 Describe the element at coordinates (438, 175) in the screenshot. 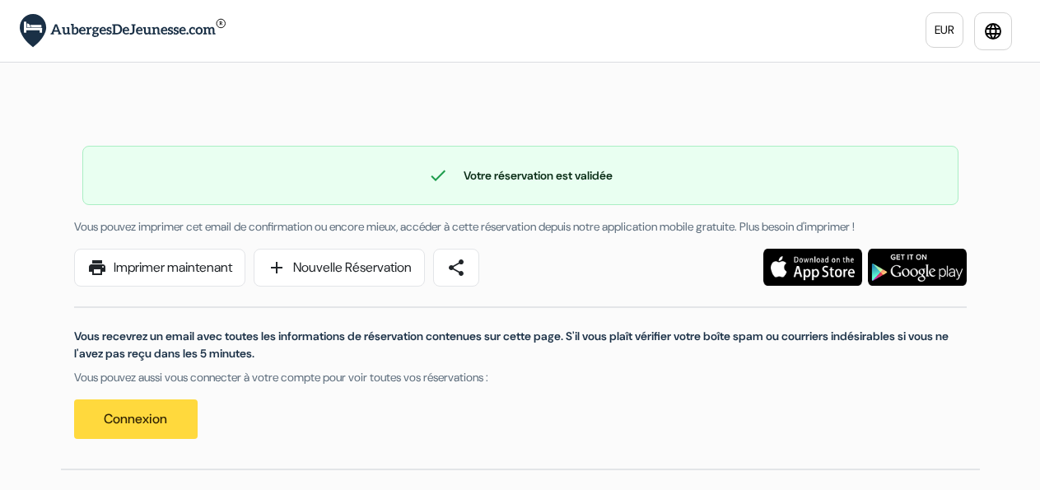

I see `span: check` at that location.